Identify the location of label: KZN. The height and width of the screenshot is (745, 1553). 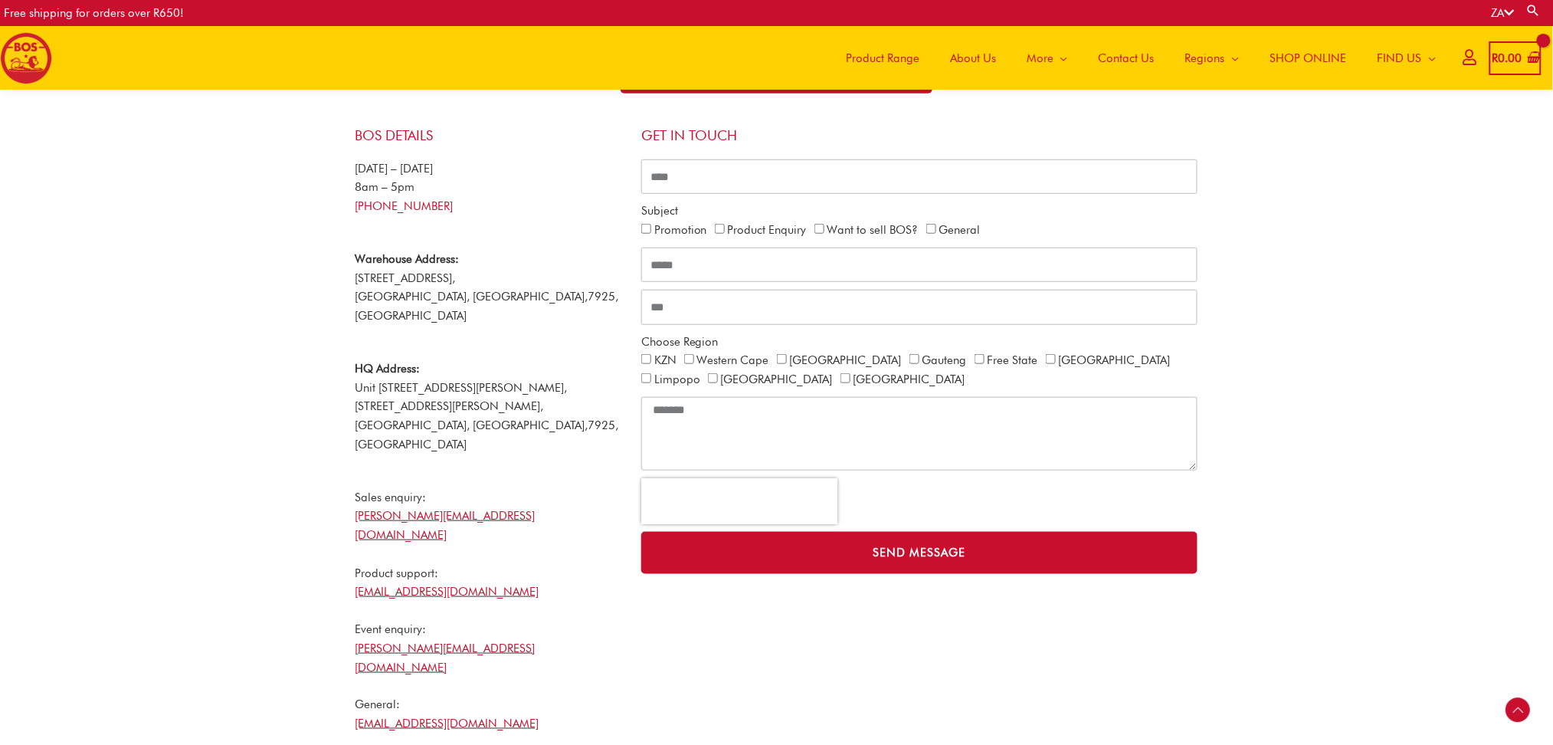
(665, 360).